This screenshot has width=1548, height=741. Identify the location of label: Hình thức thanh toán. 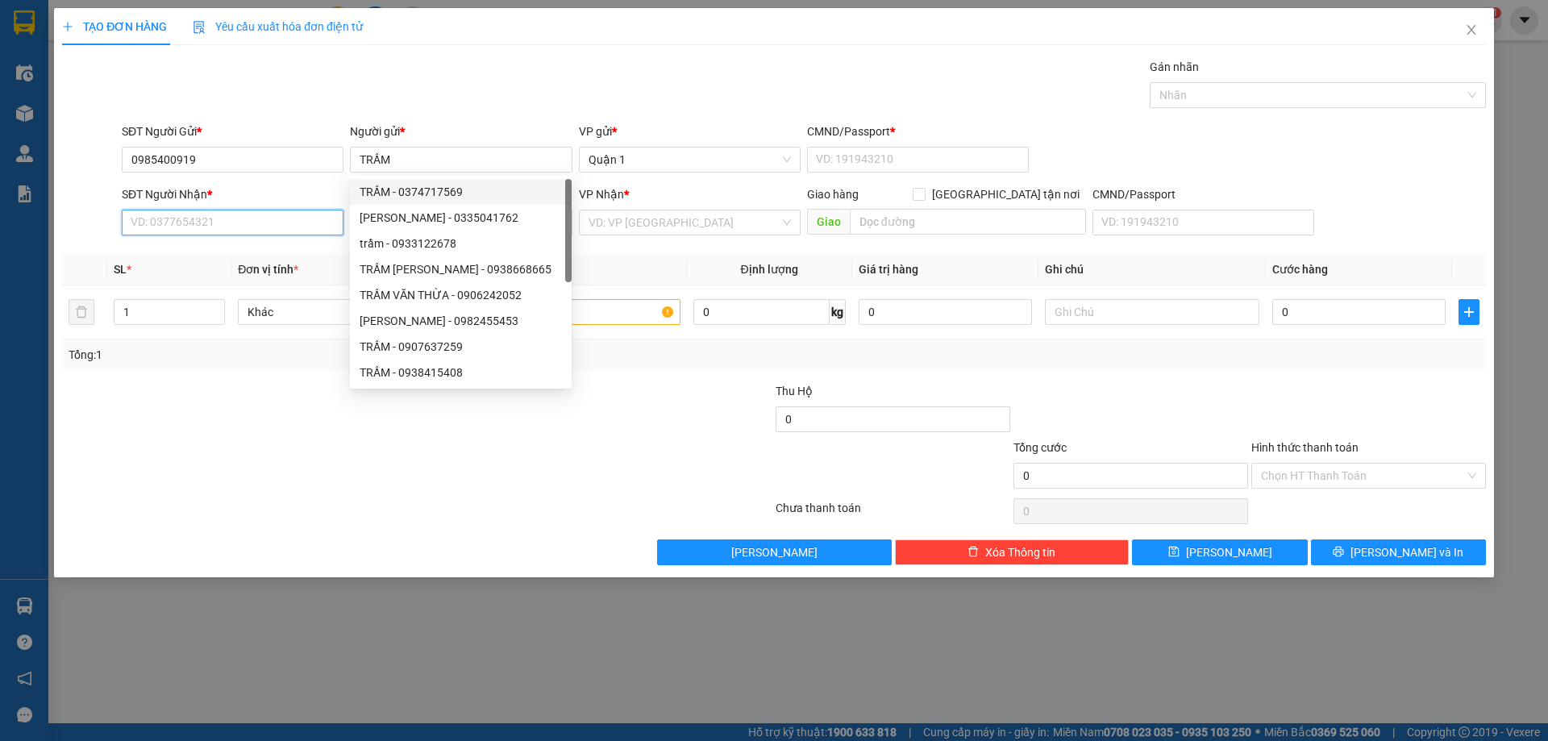
(1305, 448).